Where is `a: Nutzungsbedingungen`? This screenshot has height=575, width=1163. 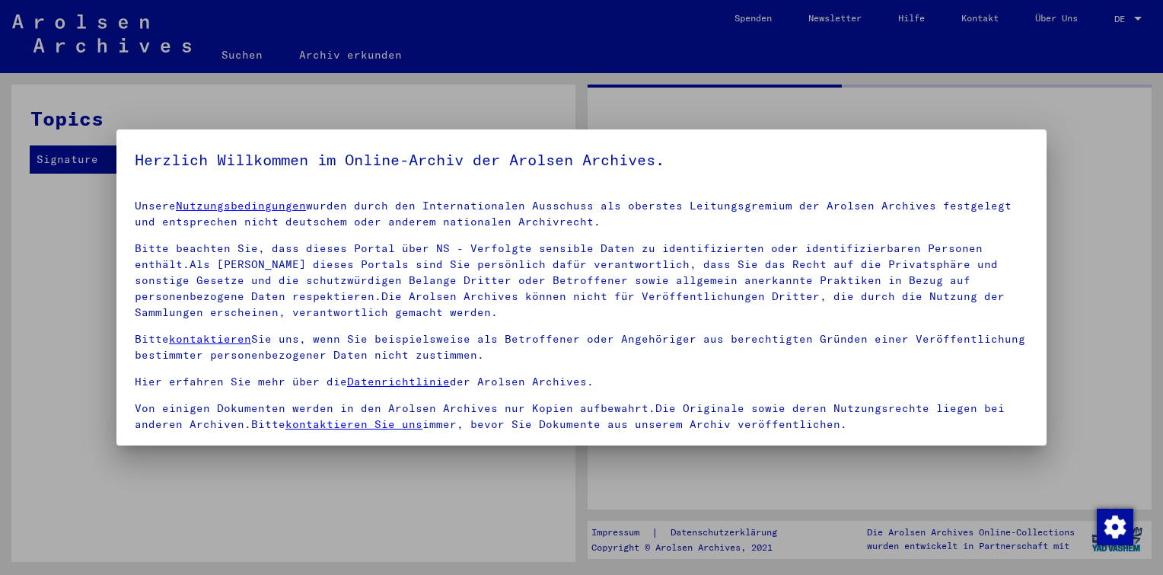 a: Nutzungsbedingungen is located at coordinates (241, 206).